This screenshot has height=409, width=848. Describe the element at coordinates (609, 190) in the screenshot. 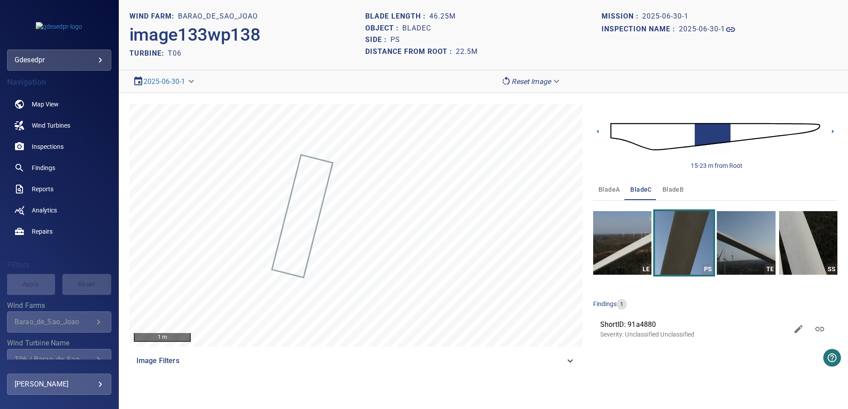

I see `span: bladeA` at that location.